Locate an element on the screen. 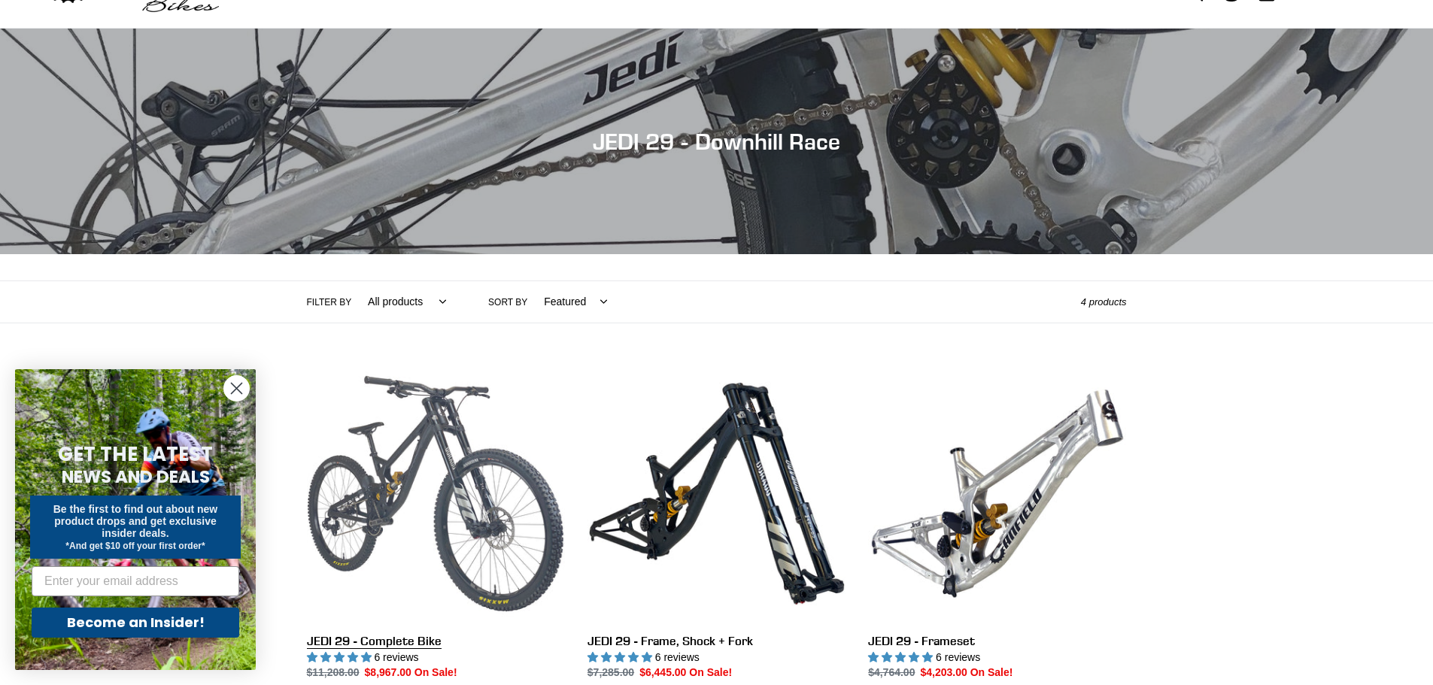 This screenshot has width=1433, height=685. span: Be the first to find out about new product drops and get exclusive insider deals. is located at coordinates (135, 521).